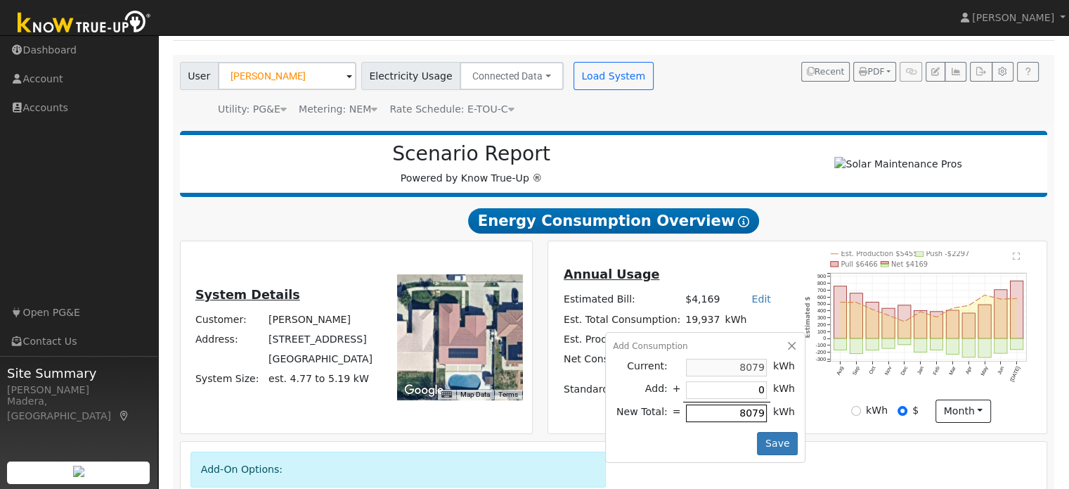 Image resolution: width=1069 pixels, height=489 pixels. What do you see at coordinates (936, 72) in the screenshot?
I see `button: Edit User` at bounding box center [936, 72].